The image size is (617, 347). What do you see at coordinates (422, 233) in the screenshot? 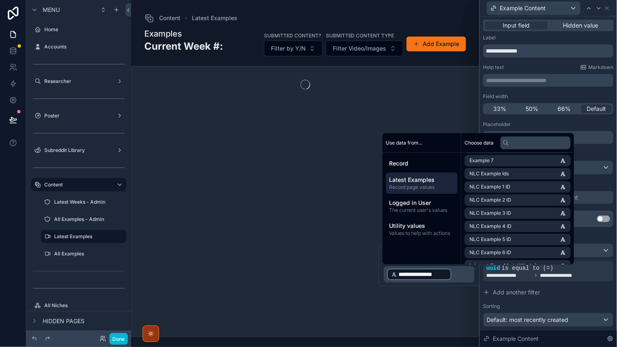
I see `span: Values to help with actions` at bounding box center [422, 233].